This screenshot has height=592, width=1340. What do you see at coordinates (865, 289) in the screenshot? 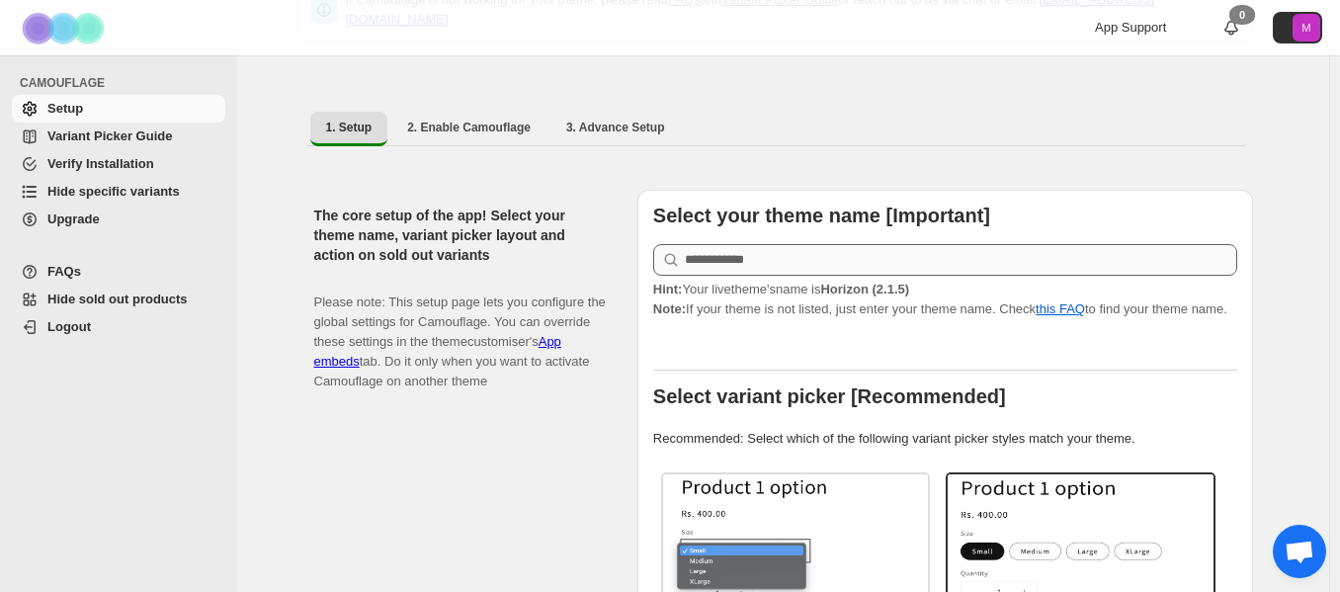
I see `strong: Horizon (2.1.5)` at bounding box center [865, 289].